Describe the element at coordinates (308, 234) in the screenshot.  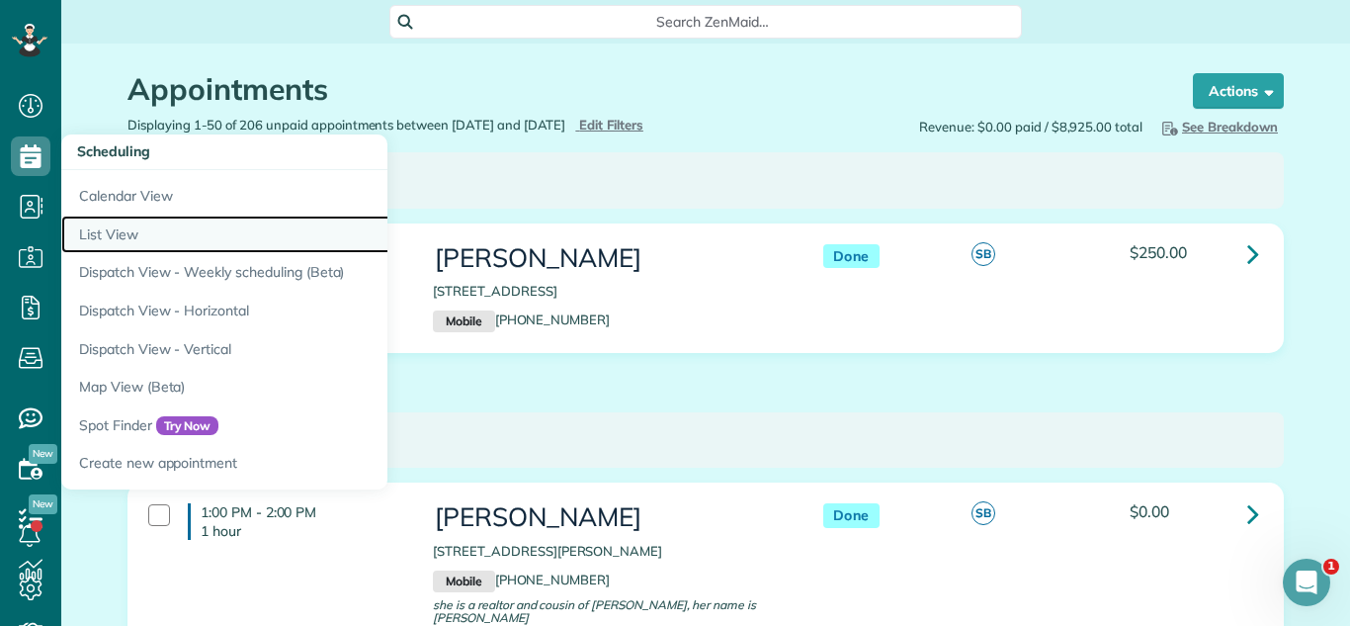
I see `a: List View` at that location.